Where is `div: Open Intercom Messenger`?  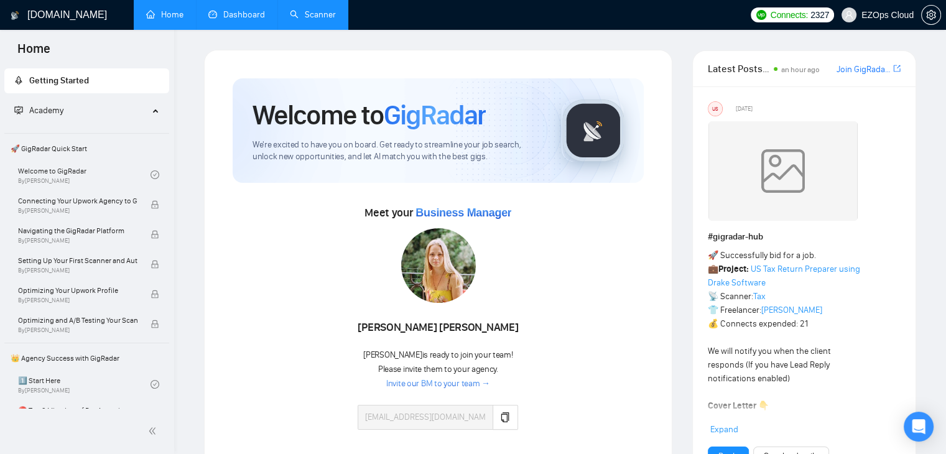
div: Open Intercom Messenger is located at coordinates (918, 426).